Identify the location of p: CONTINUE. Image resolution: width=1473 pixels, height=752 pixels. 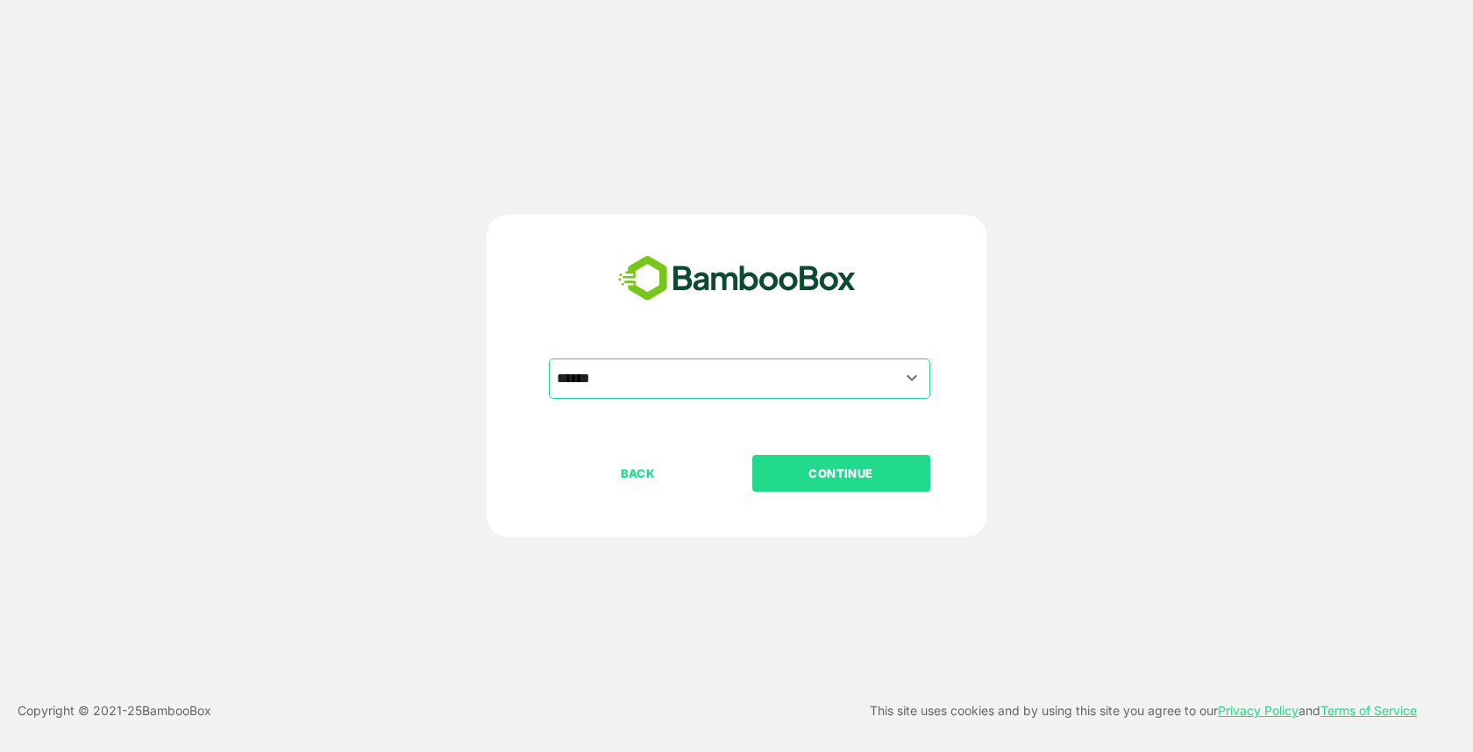
(841, 473).